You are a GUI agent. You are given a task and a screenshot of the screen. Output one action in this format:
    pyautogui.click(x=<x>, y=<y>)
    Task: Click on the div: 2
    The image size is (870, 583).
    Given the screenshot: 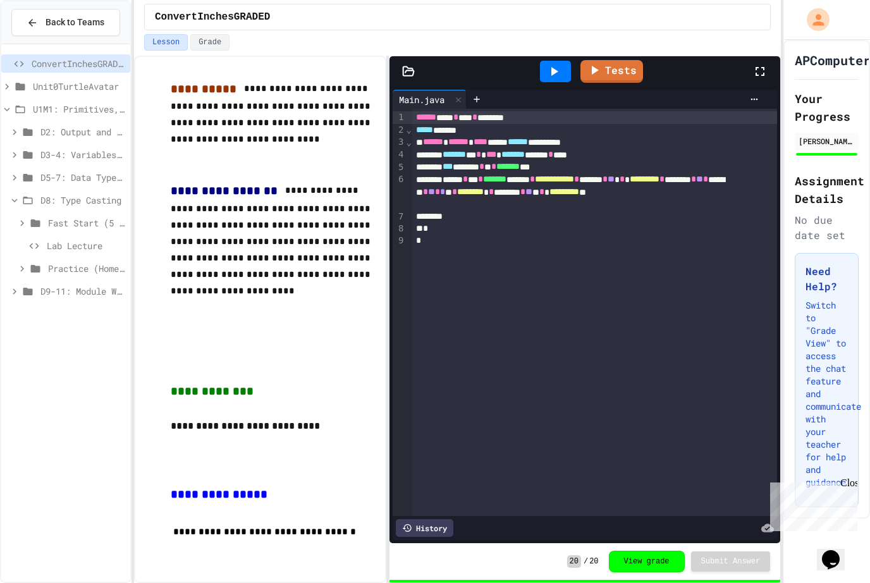 What is the action you would take?
    pyautogui.click(x=399, y=130)
    